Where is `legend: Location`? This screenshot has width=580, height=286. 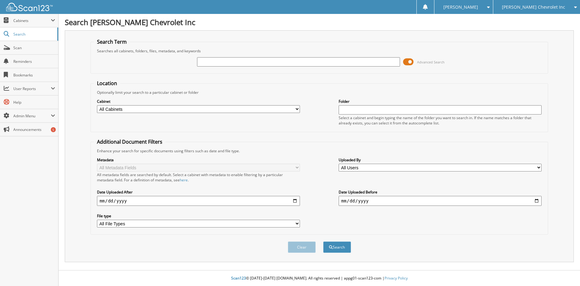
legend: Location is located at coordinates (107, 83).